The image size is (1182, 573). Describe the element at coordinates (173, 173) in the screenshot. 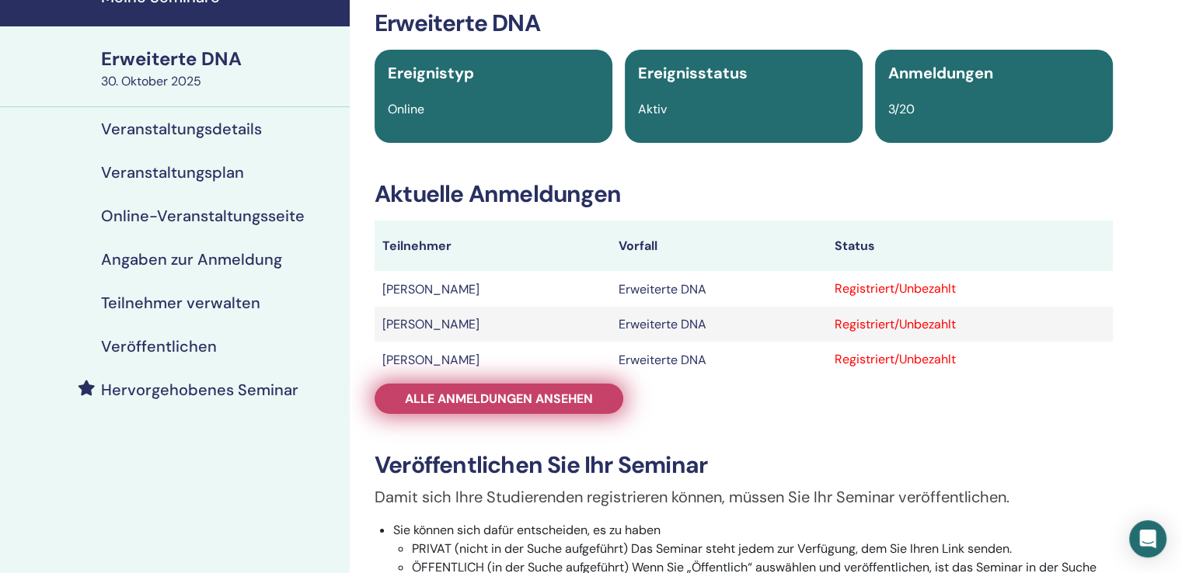

I see `font: Veranstaltungsplan` at that location.